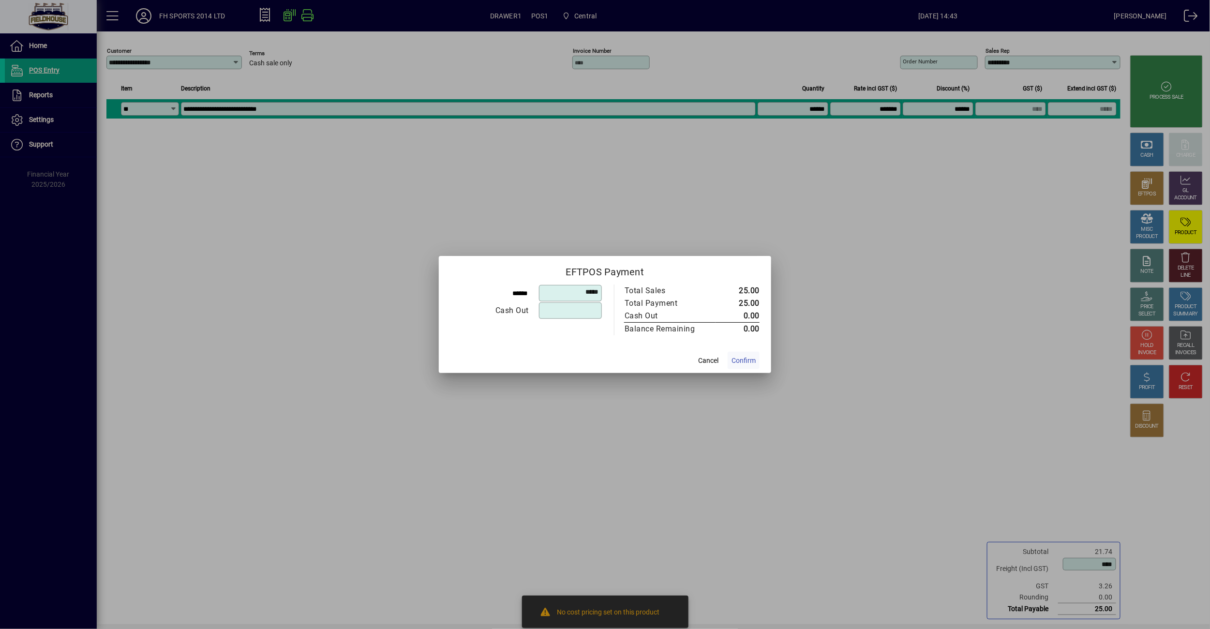 This screenshot has height=629, width=1210. I want to click on td: Total Sales, so click(669, 291).